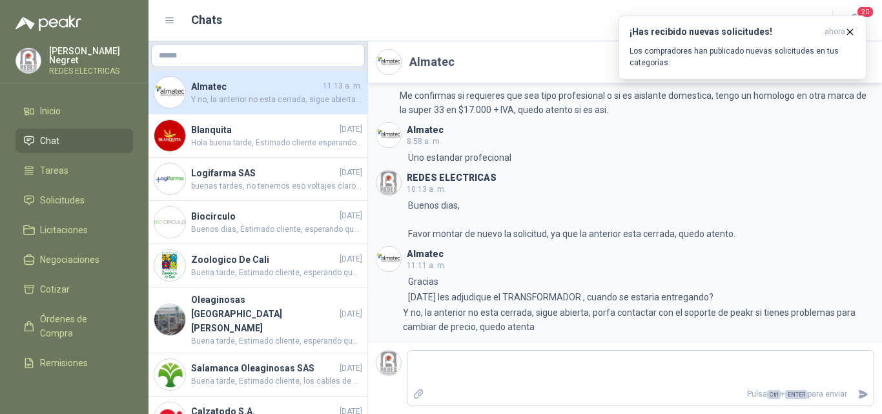 This screenshot has height=414, width=882. Describe the element at coordinates (342, 86) in the screenshot. I see `span: 11:13 a. m.` at that location.